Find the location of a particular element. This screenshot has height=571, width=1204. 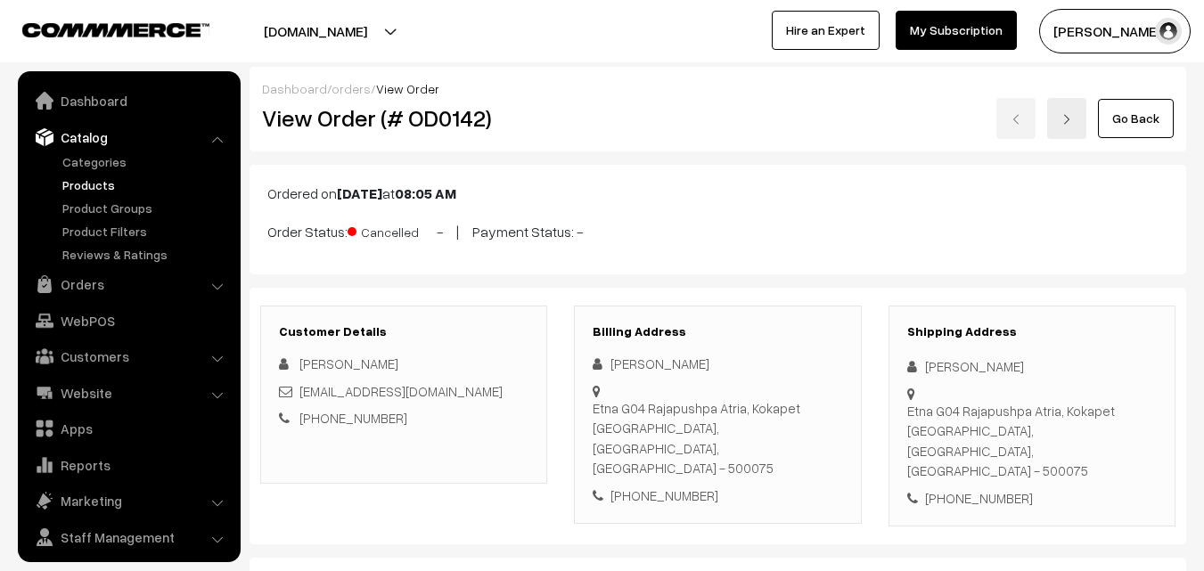

a: Catalog is located at coordinates (128, 137).